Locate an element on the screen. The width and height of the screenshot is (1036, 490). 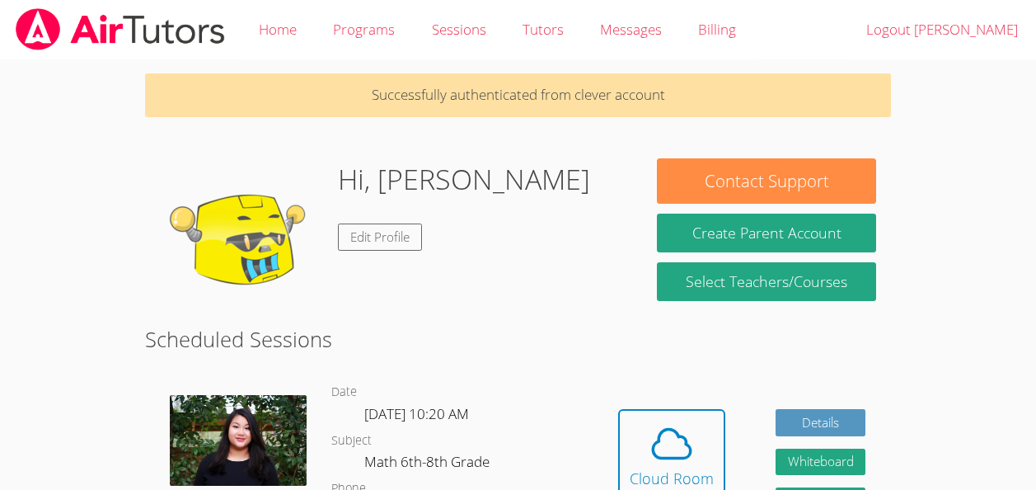
img: default.png is located at coordinates (242, 241).